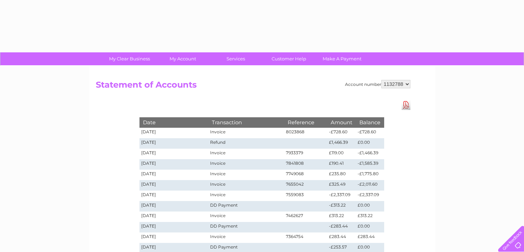 This screenshot has height=252, width=524. What do you see at coordinates (182, 59) in the screenshot?
I see `a: My Account` at bounding box center [182, 59].